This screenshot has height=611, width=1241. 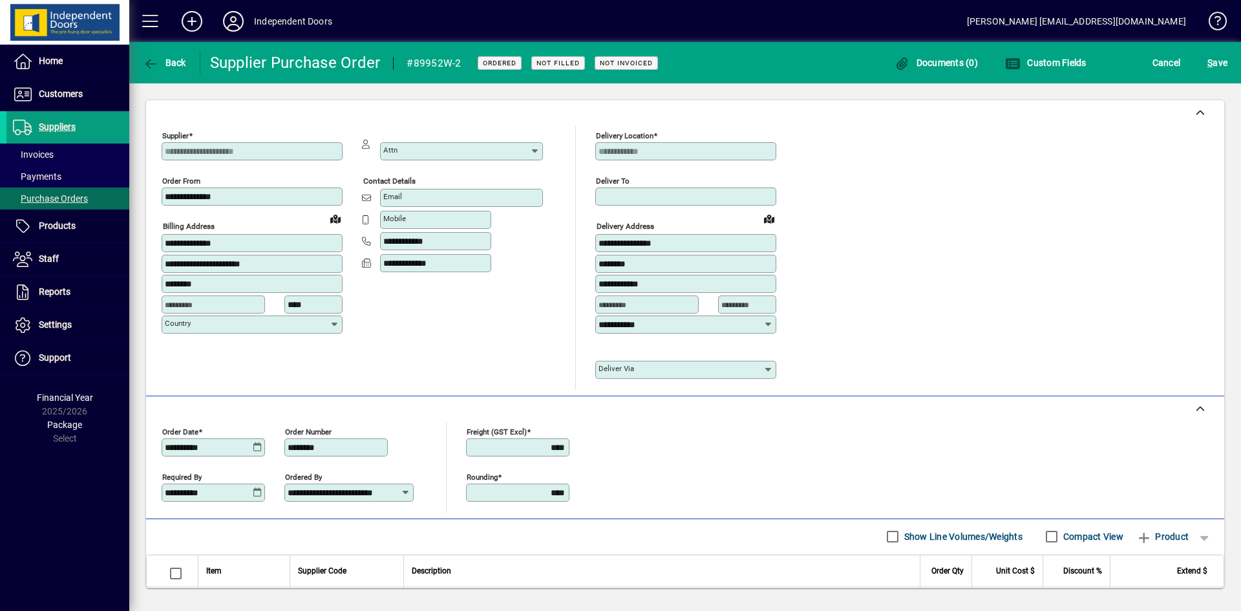 I want to click on mat-label: Deliver via, so click(x=616, y=369).